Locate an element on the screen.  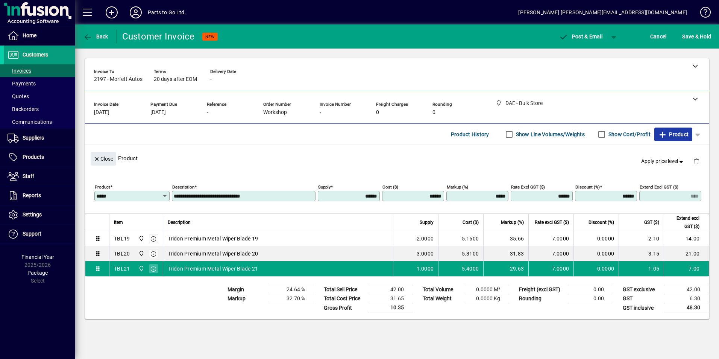
span: 3.0000 is located at coordinates (426, 254).